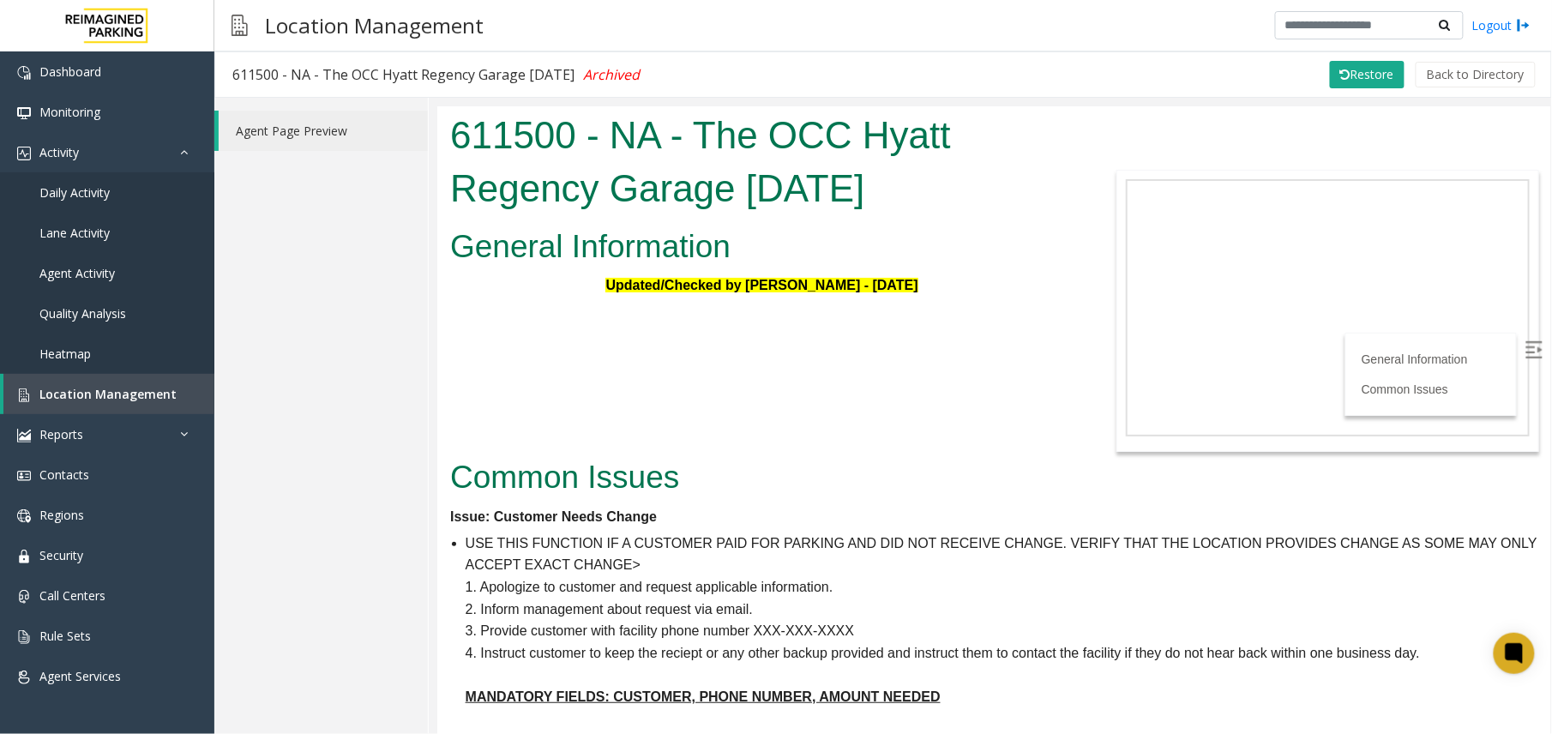 The width and height of the screenshot is (1552, 734). Describe the element at coordinates (70, 71) in the screenshot. I see `span: Dashboard` at that location.